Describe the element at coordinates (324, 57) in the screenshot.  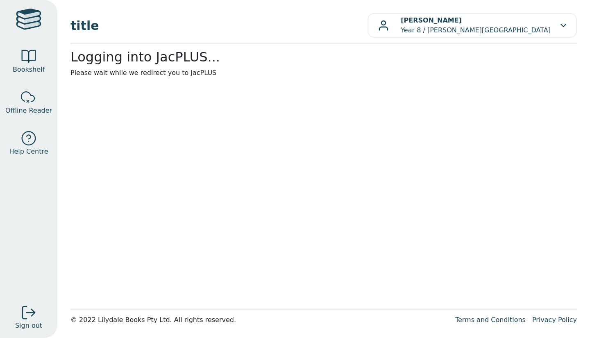
I see `h2: Logging into JacPLUS...` at that location.